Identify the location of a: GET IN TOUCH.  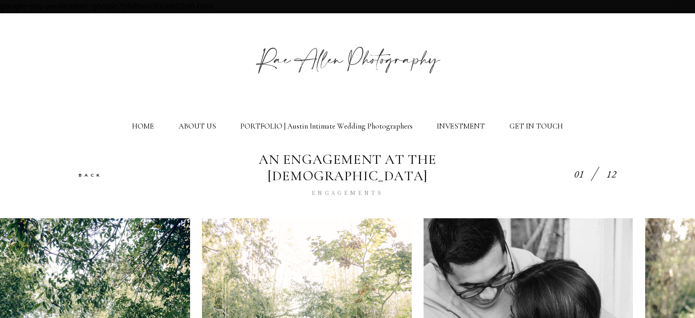
(536, 126).